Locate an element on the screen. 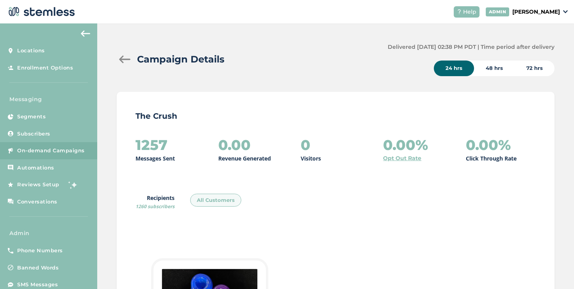 This screenshot has width=574, height=289. p: The Crush is located at coordinates (335, 116).